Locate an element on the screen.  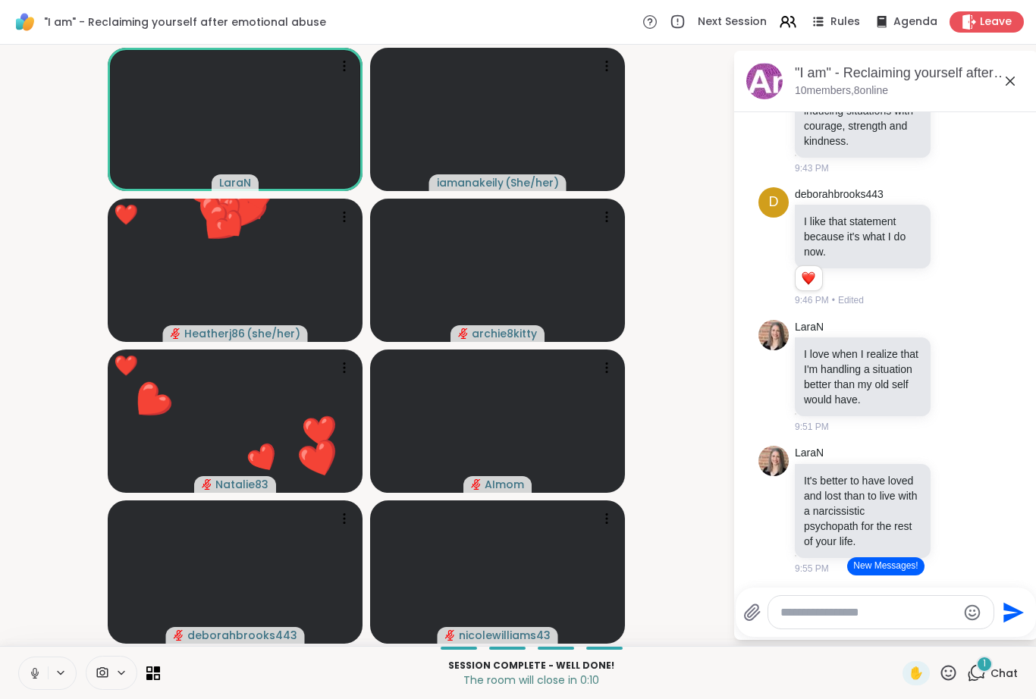
span: 9:55 PM is located at coordinates (811, 569).